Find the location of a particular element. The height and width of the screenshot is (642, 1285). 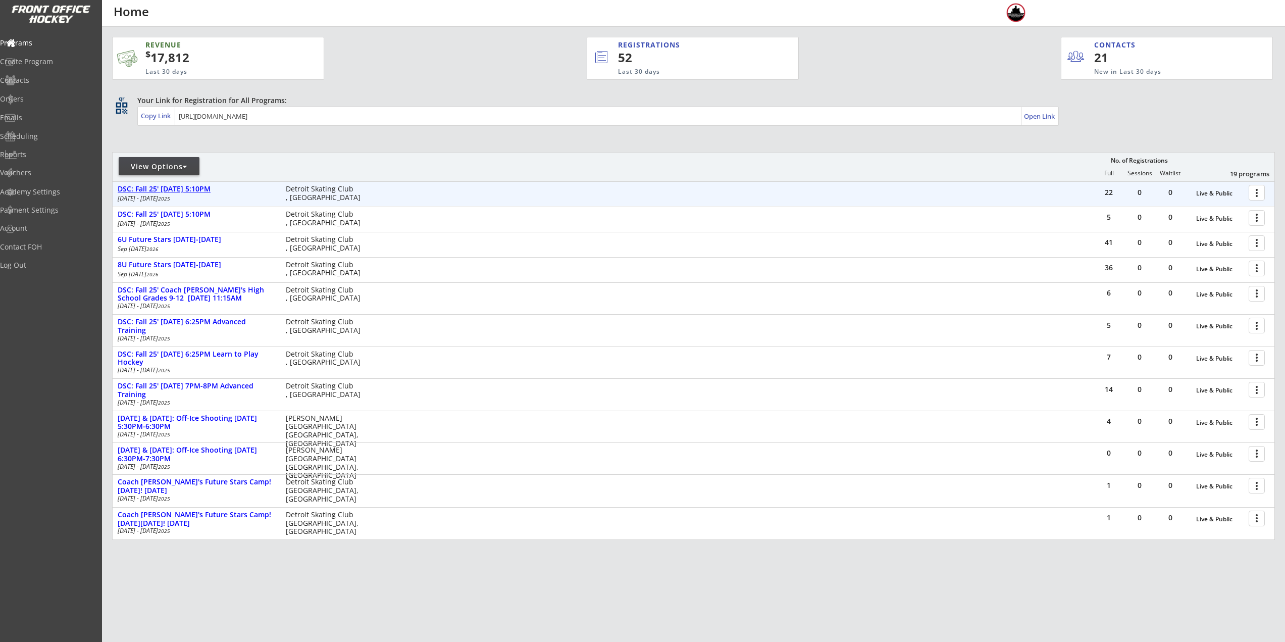

div: New in Last 30 days is located at coordinates (1160, 72).